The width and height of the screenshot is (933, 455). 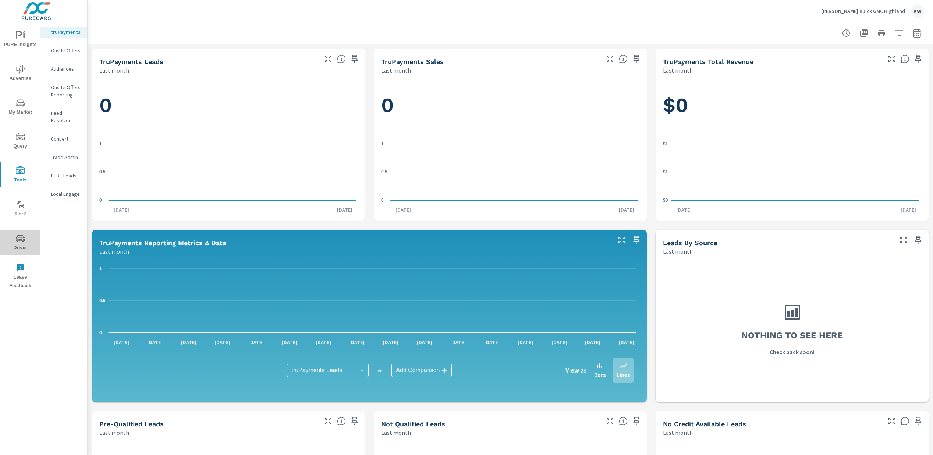 What do you see at coordinates (792, 335) in the screenshot?
I see `h3: Nothing to see here` at bounding box center [792, 335].